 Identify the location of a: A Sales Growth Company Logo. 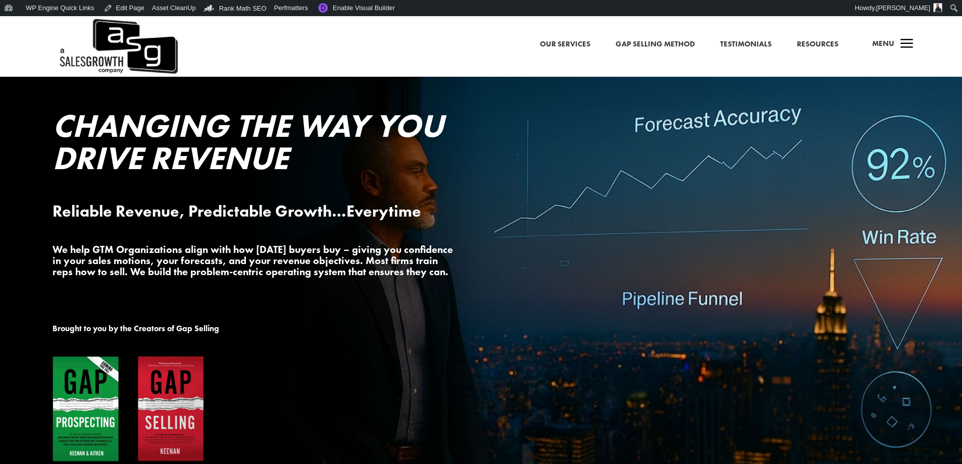
(118, 46).